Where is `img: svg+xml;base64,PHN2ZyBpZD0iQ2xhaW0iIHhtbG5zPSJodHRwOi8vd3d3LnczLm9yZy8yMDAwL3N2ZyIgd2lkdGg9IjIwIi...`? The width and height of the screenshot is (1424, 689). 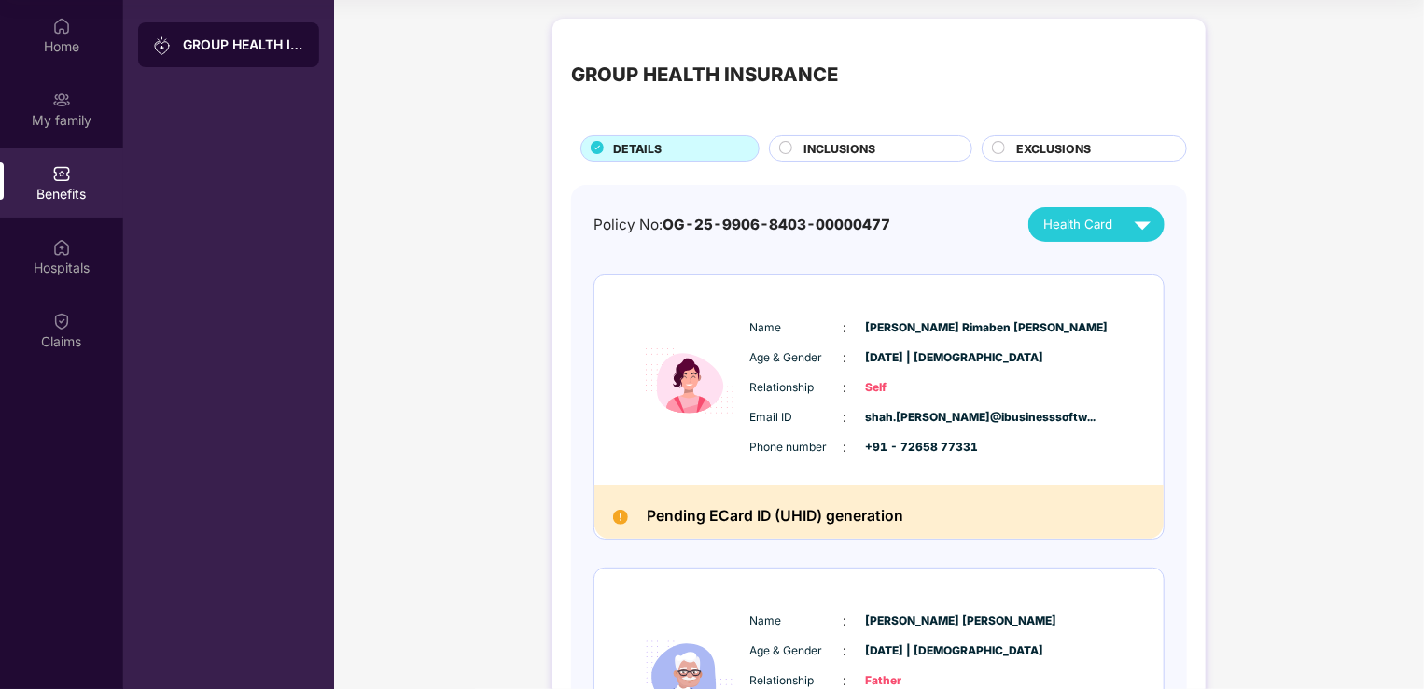
img: svg+xml;base64,PHN2ZyBpZD0iQ2xhaW0iIHhtbG5zPSJodHRwOi8vd3d3LnczLm9yZy8yMDAwL3N2ZyIgd2lkdGg9IjIwIi... is located at coordinates (62, 321).